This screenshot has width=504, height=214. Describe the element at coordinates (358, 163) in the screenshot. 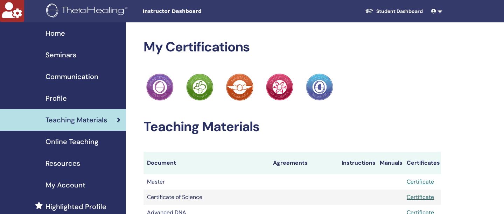

I see `th: Instructions` at that location.